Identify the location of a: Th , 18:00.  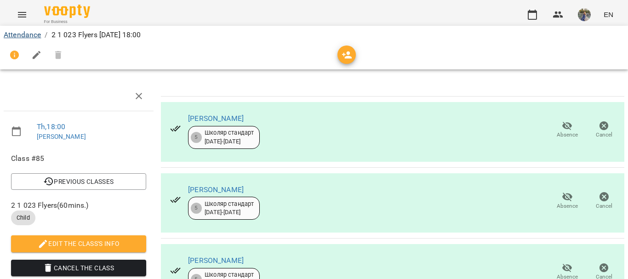
(51, 126).